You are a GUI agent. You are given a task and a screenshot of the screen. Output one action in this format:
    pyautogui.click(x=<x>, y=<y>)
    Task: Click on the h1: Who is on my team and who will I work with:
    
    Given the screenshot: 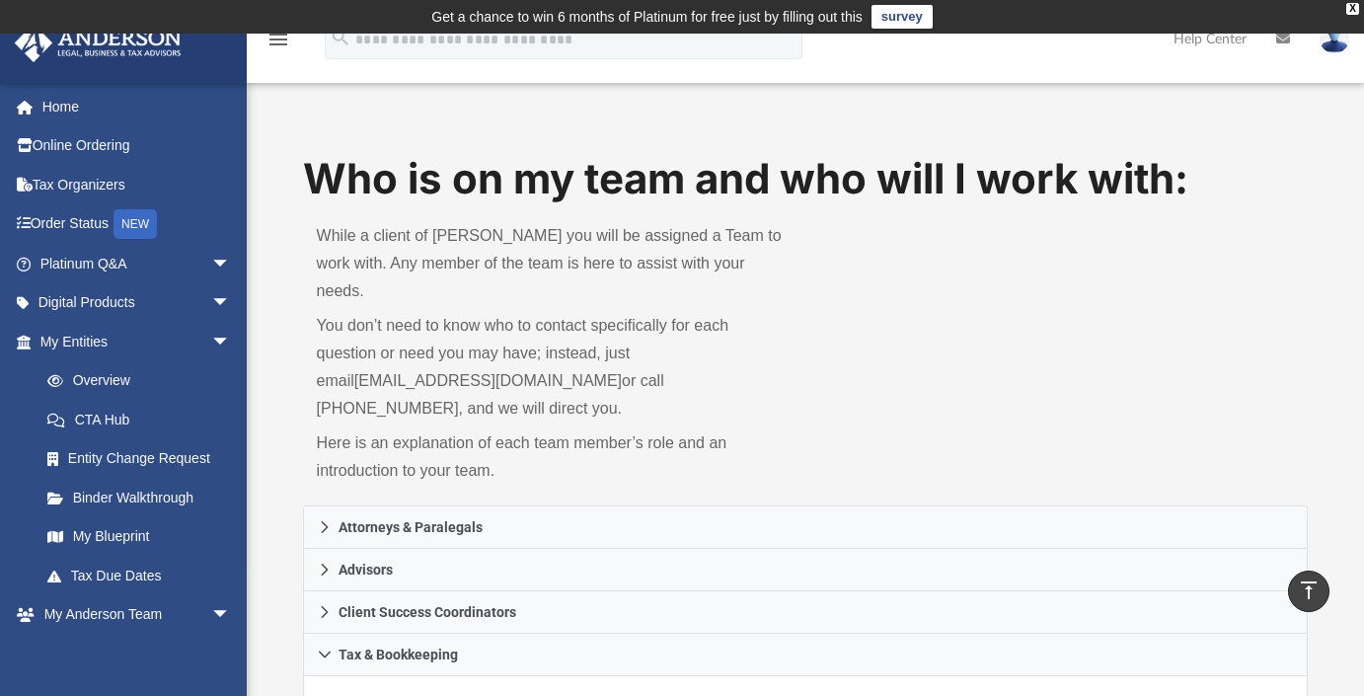 What is the action you would take?
    pyautogui.click(x=805, y=179)
    